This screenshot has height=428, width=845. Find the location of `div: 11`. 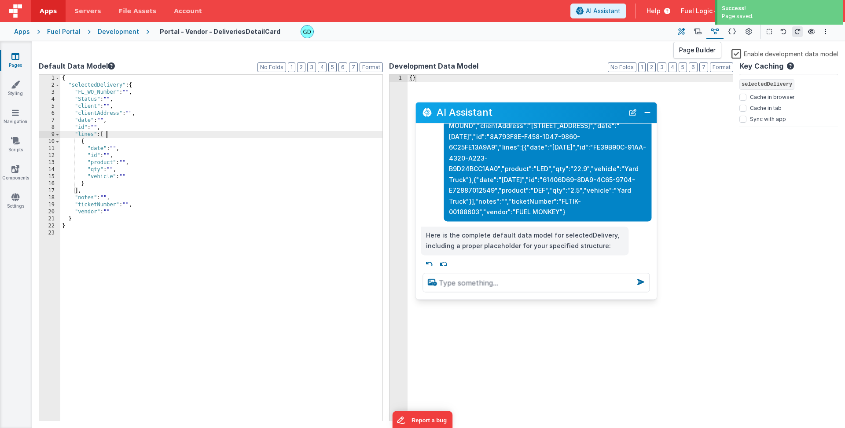

div: 11 is located at coordinates (50, 149).